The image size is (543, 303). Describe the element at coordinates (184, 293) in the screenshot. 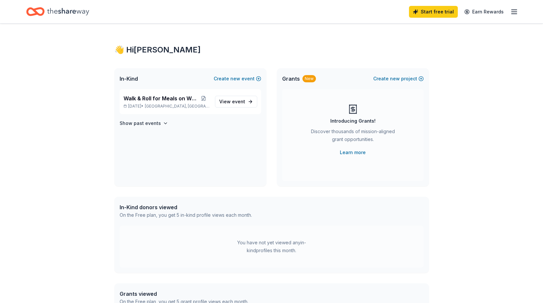

I see `div: Grants viewed` at that location.